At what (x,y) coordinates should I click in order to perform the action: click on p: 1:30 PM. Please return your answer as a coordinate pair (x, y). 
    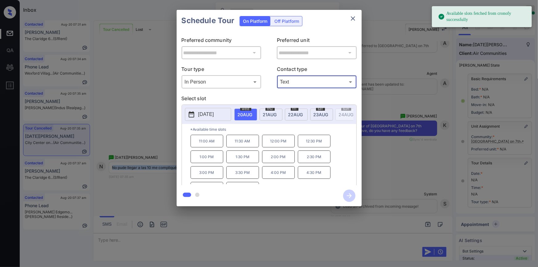
    Looking at the image, I should click on (242, 157).